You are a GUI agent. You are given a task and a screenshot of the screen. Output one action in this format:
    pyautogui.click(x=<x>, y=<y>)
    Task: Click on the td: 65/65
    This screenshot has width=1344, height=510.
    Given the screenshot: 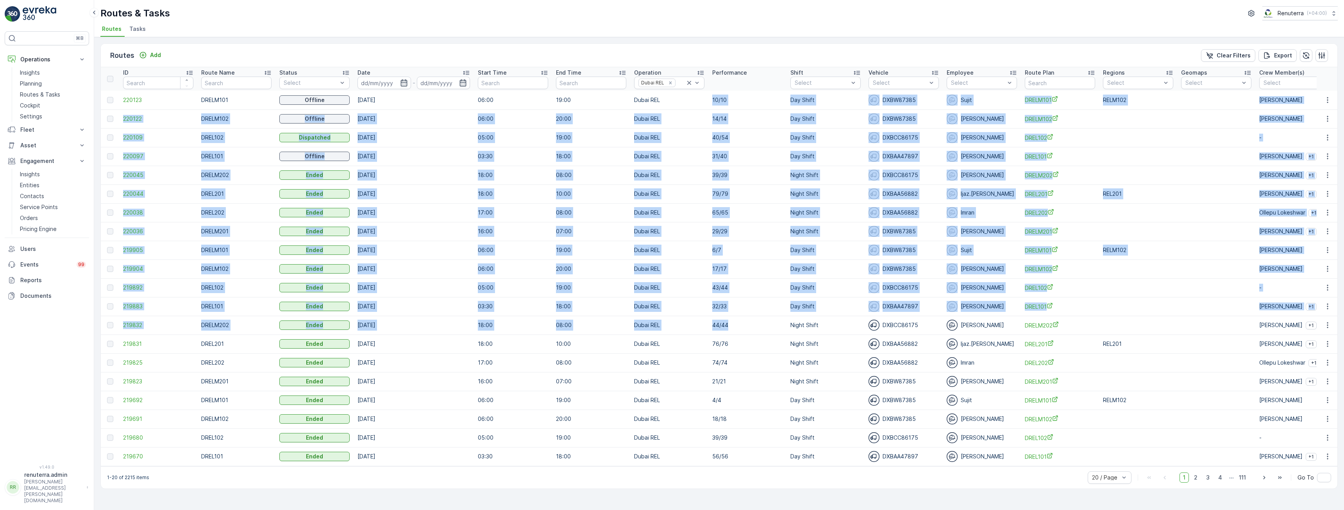 What is the action you would take?
    pyautogui.click(x=748, y=213)
    